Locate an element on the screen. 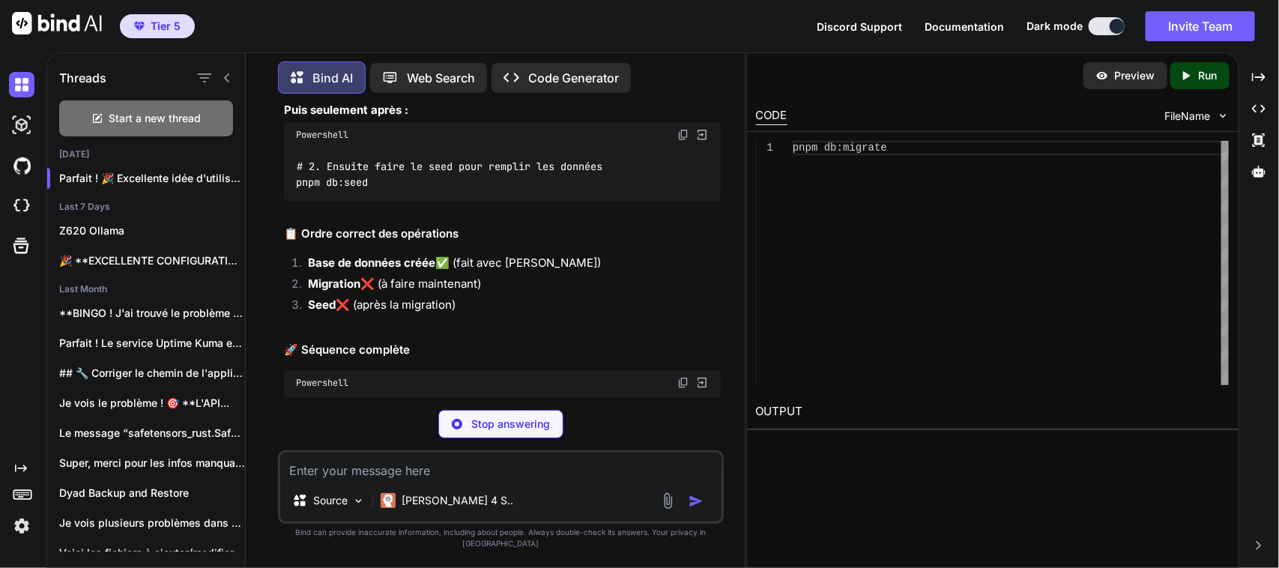 The height and width of the screenshot is (568, 1279). div: CODE is located at coordinates (772, 116).